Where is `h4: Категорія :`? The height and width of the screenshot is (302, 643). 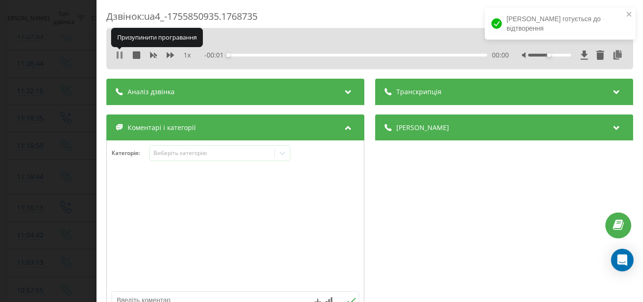
h4: Категорія : is located at coordinates (130, 153).